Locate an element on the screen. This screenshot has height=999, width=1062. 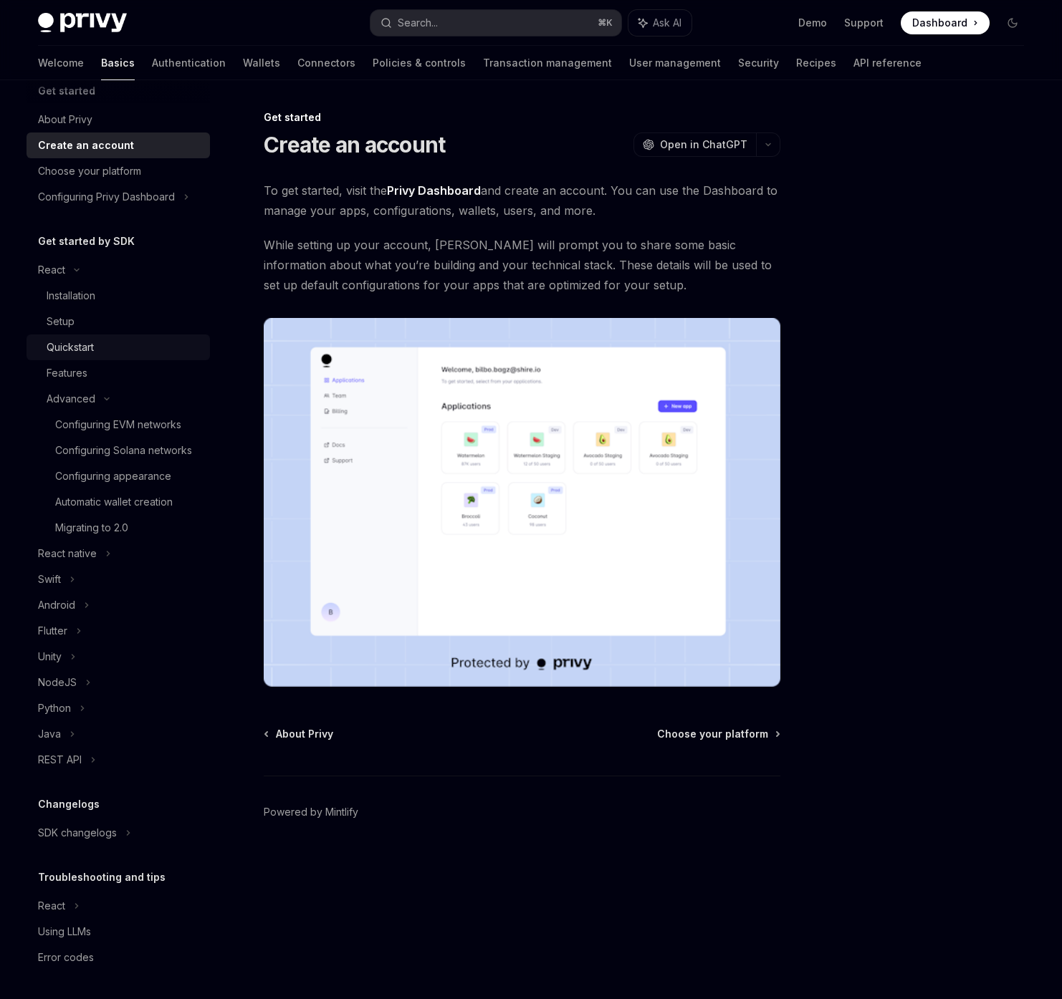
button: Open in ChatGPT is located at coordinates (694, 145).